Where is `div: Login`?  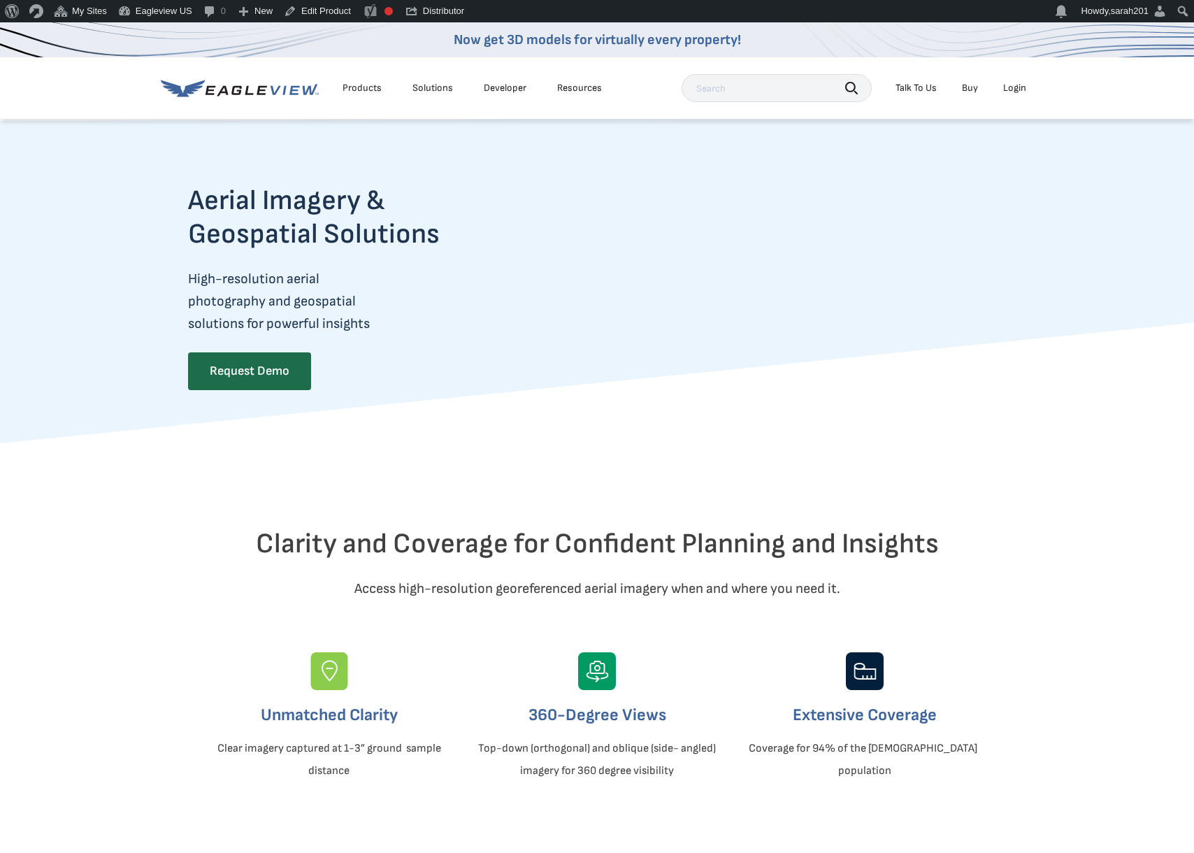 div: Login is located at coordinates (1014, 88).